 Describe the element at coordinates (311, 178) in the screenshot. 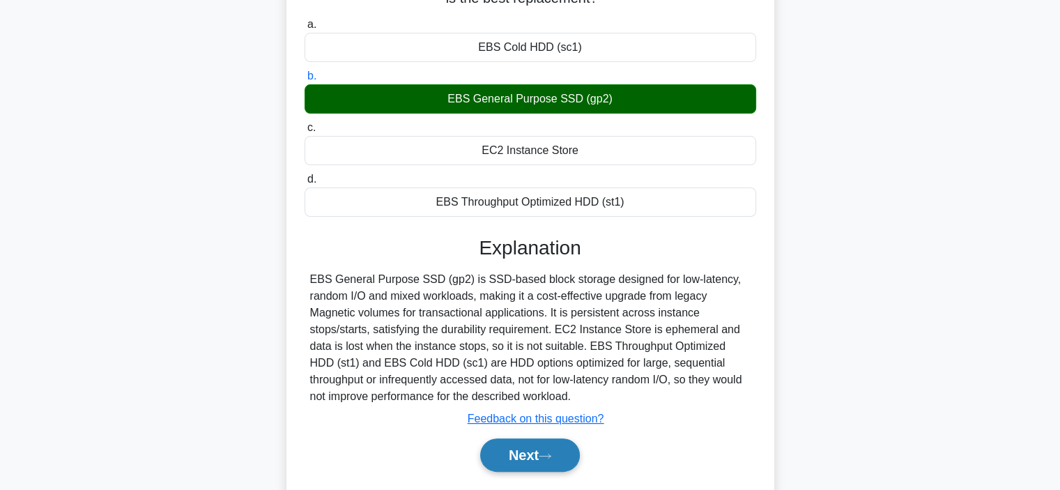

I see `span: d.` at that location.